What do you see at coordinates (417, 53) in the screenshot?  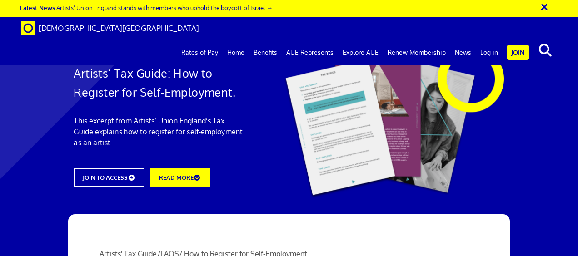 I see `a: Renew Membership` at bounding box center [417, 53].